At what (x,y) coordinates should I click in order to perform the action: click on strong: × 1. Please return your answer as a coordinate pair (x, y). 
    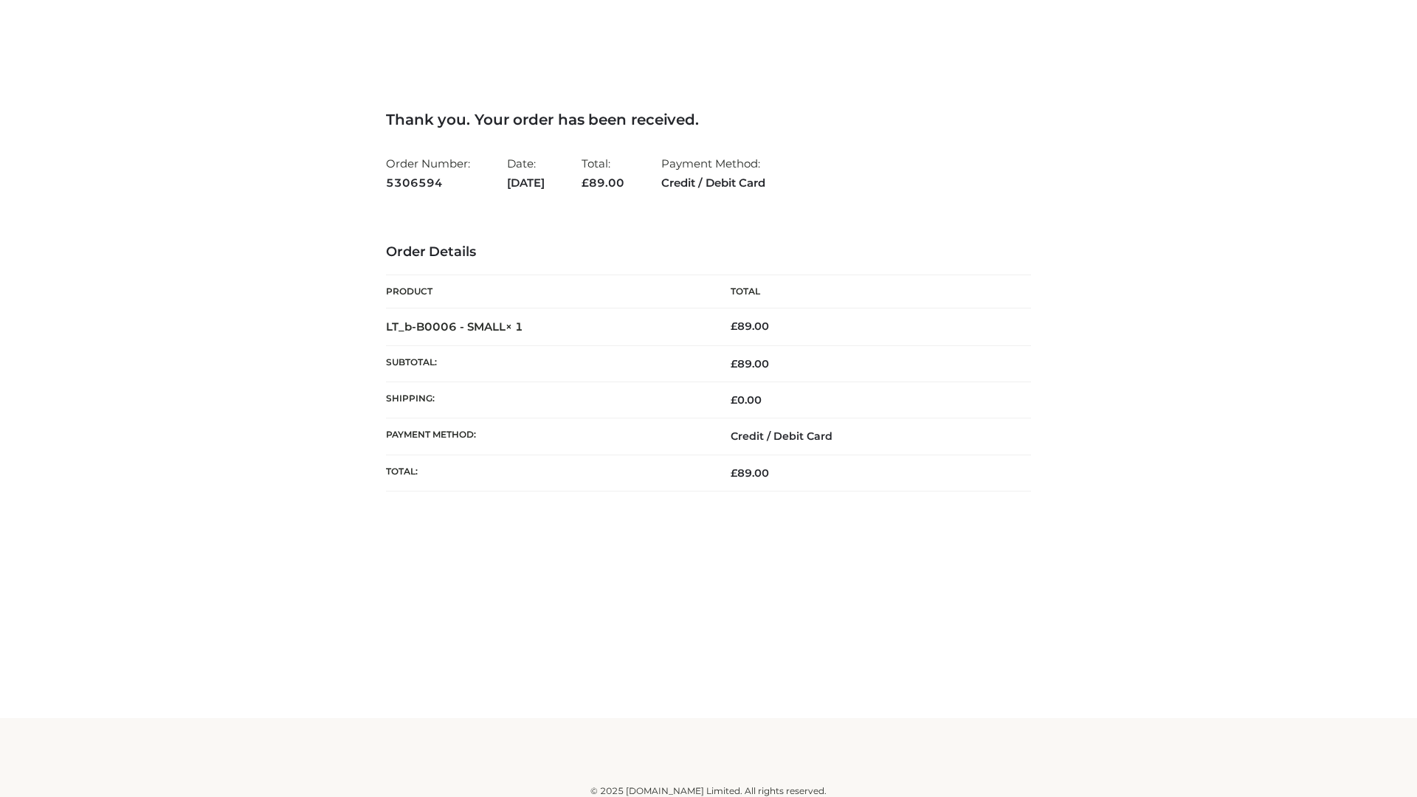
    Looking at the image, I should click on (514, 326).